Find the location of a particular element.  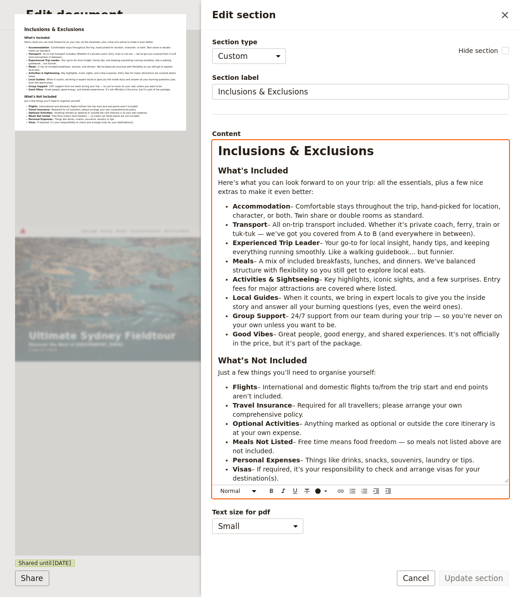

strong: Group Support is located at coordinates (259, 316).